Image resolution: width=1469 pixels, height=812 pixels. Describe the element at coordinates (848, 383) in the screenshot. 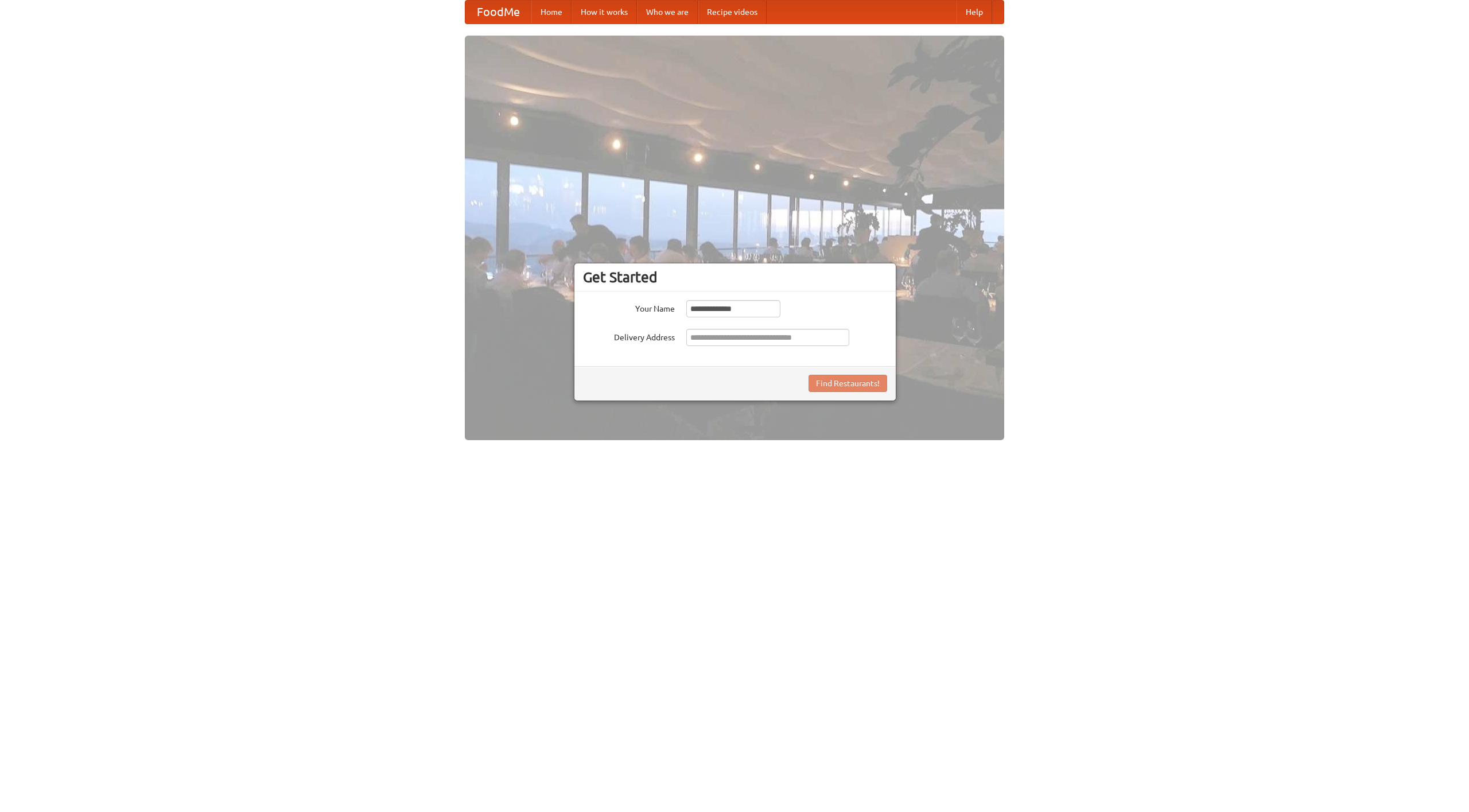

I see `button: Find Restaurants!` at that location.